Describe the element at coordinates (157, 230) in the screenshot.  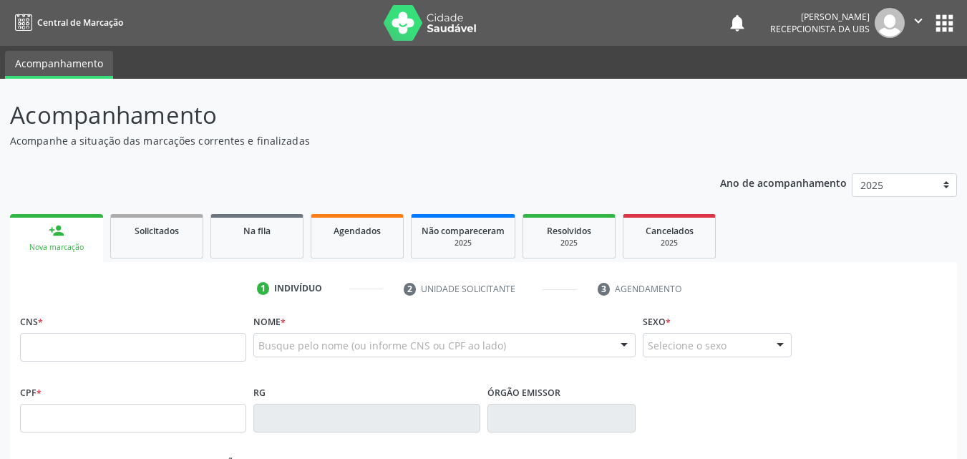
I see `span: Solicitados` at that location.